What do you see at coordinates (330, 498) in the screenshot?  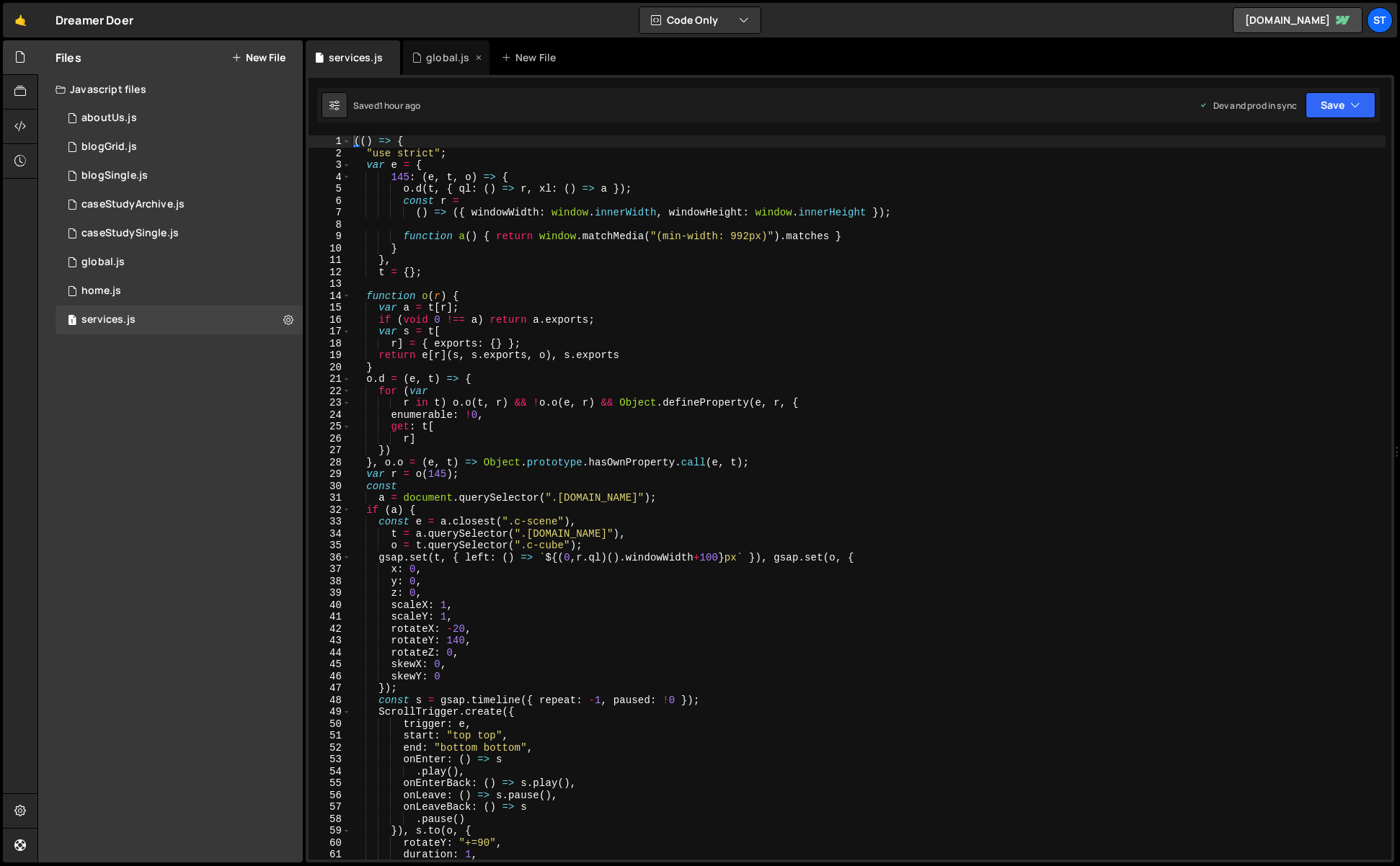 I see `div: 31` at bounding box center [330, 498].